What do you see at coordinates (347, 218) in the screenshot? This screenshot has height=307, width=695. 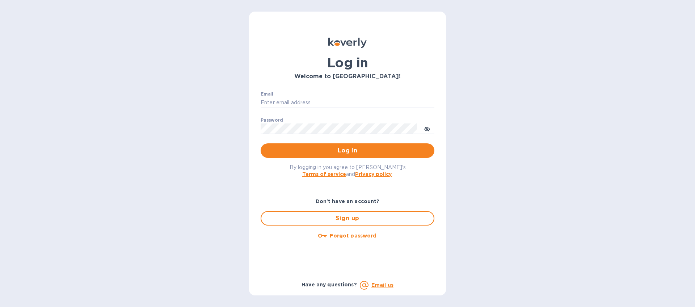 I see `button: Sign up` at bounding box center [347, 218].